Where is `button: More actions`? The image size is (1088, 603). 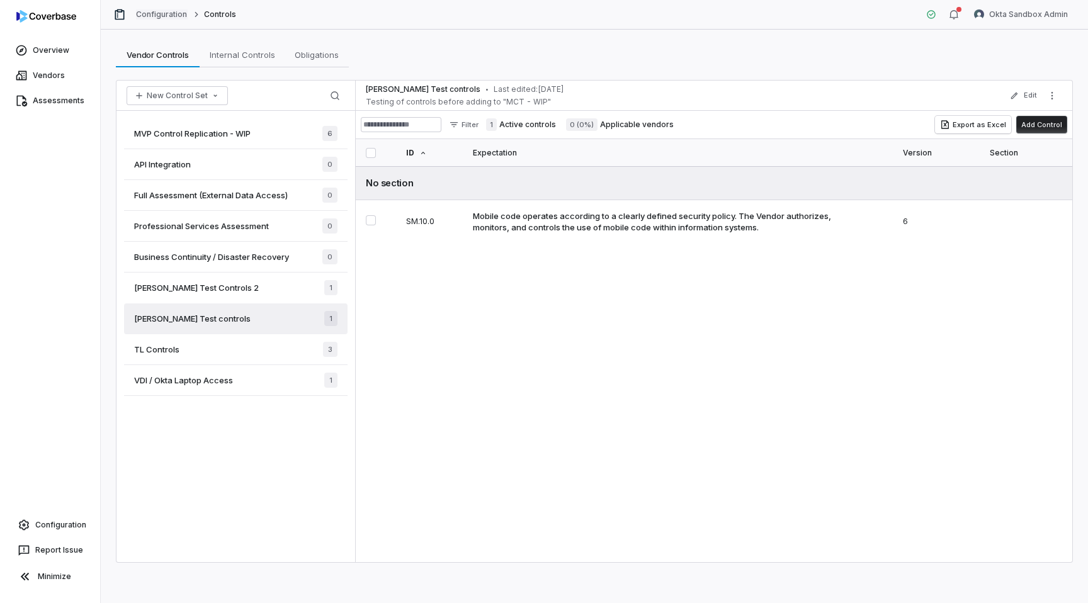 button: More actions is located at coordinates (1053, 96).